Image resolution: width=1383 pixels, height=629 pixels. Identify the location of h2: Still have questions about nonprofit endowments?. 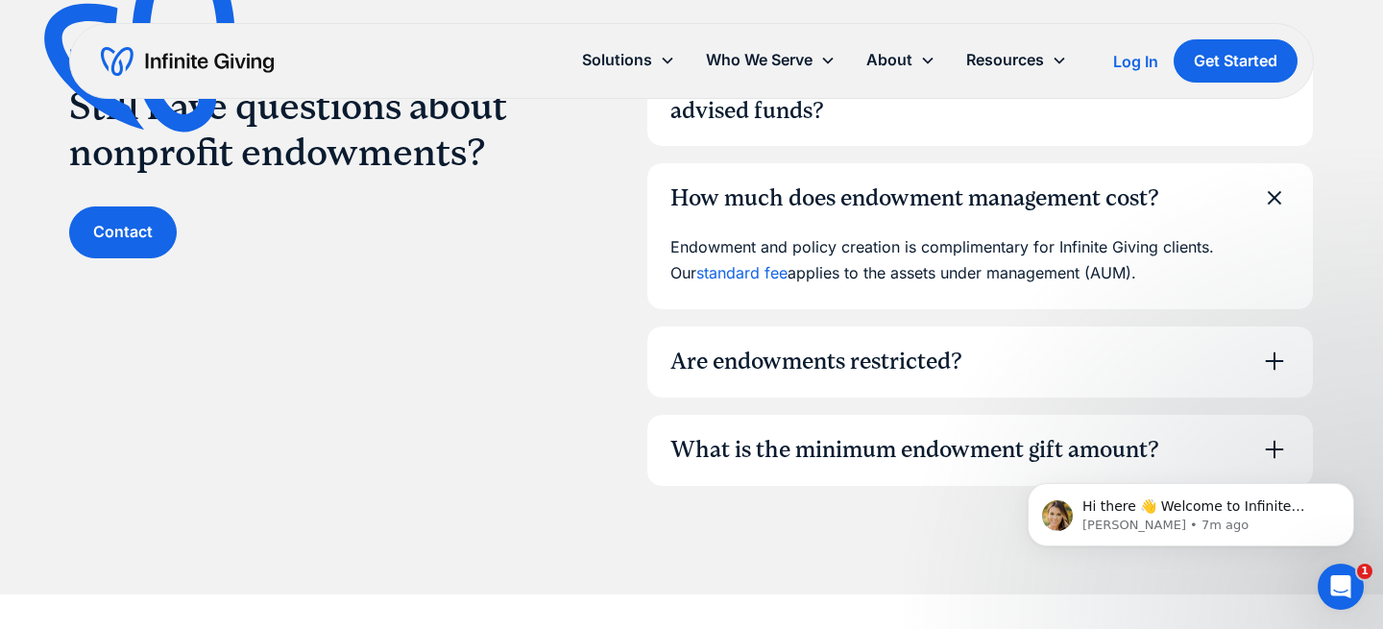
(319, 130).